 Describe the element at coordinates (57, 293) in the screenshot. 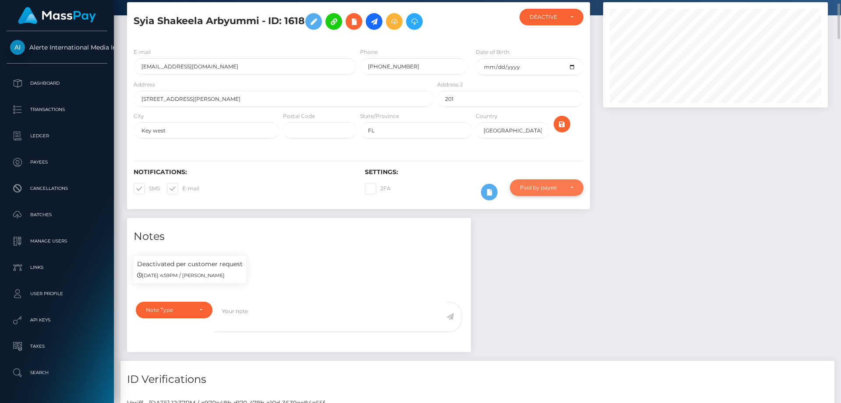

I see `a: User Profile` at that location.